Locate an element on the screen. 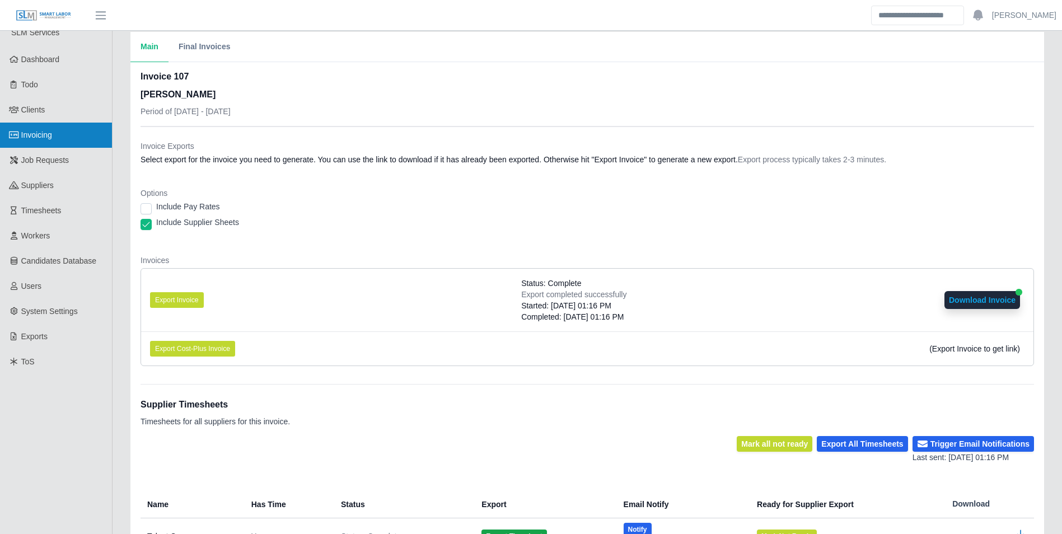 This screenshot has height=534, width=1062. span: ToS is located at coordinates (28, 362).